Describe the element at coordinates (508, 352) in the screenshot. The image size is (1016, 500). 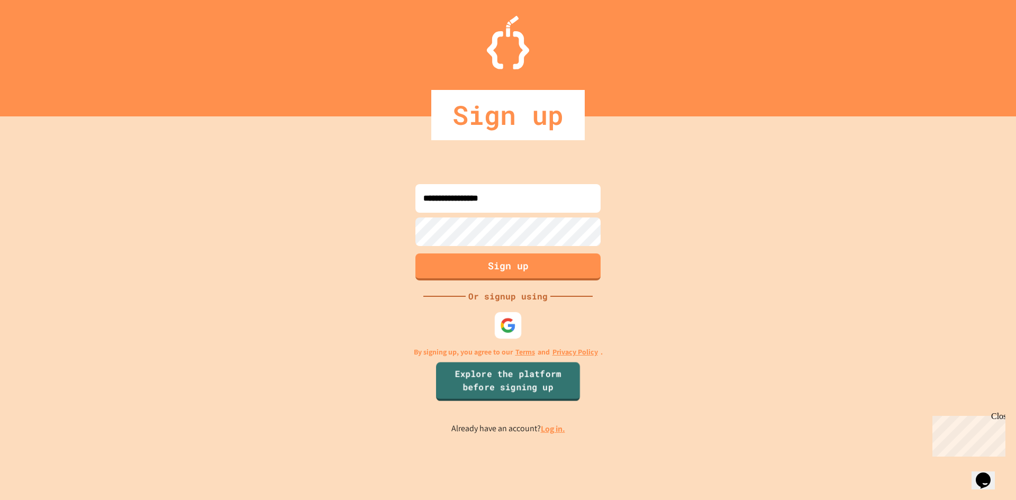
I see `p: By signing up, you agree to our and .` at that location.